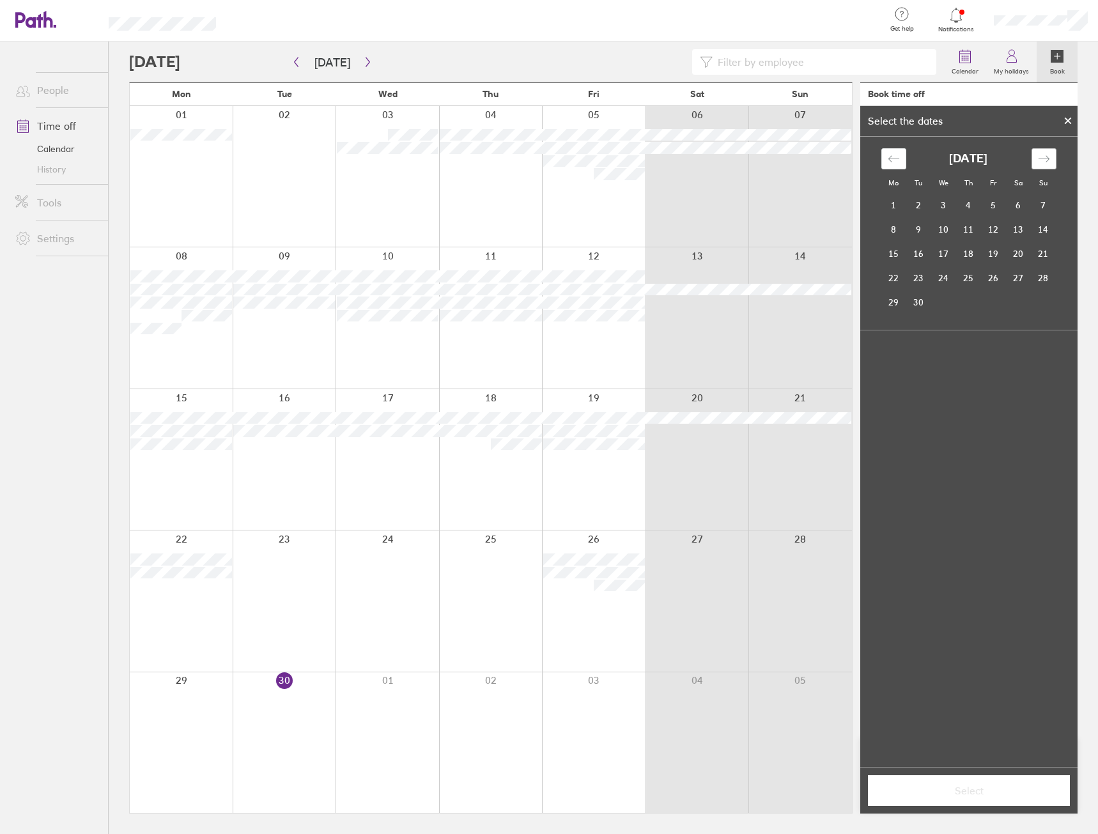  What do you see at coordinates (944, 254) in the screenshot?
I see `td: Choose Wednesday, September 17, 2025 as your check-in date. It’s available.` at bounding box center [944, 254].